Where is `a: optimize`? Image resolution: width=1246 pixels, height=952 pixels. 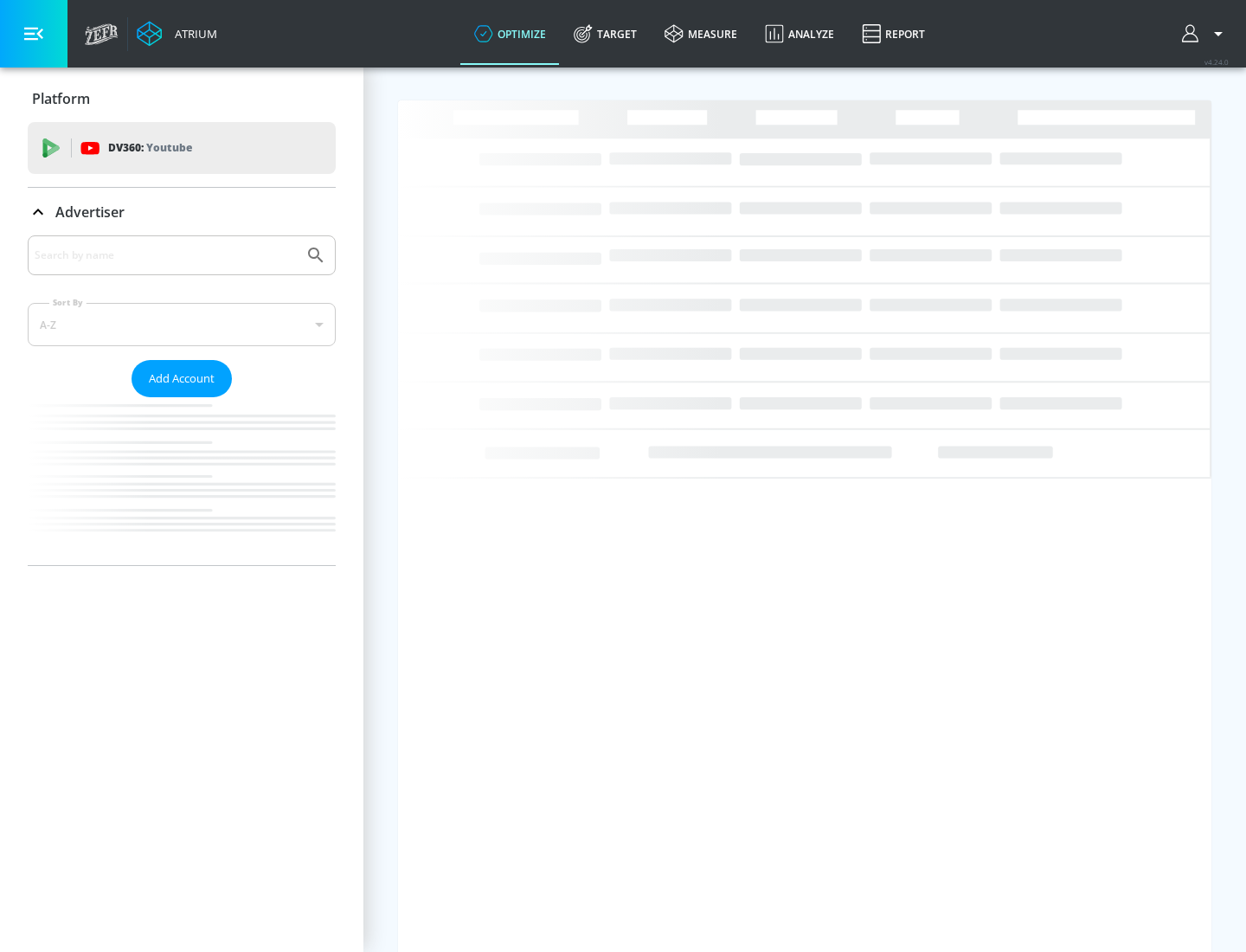 a: optimize is located at coordinates (509, 34).